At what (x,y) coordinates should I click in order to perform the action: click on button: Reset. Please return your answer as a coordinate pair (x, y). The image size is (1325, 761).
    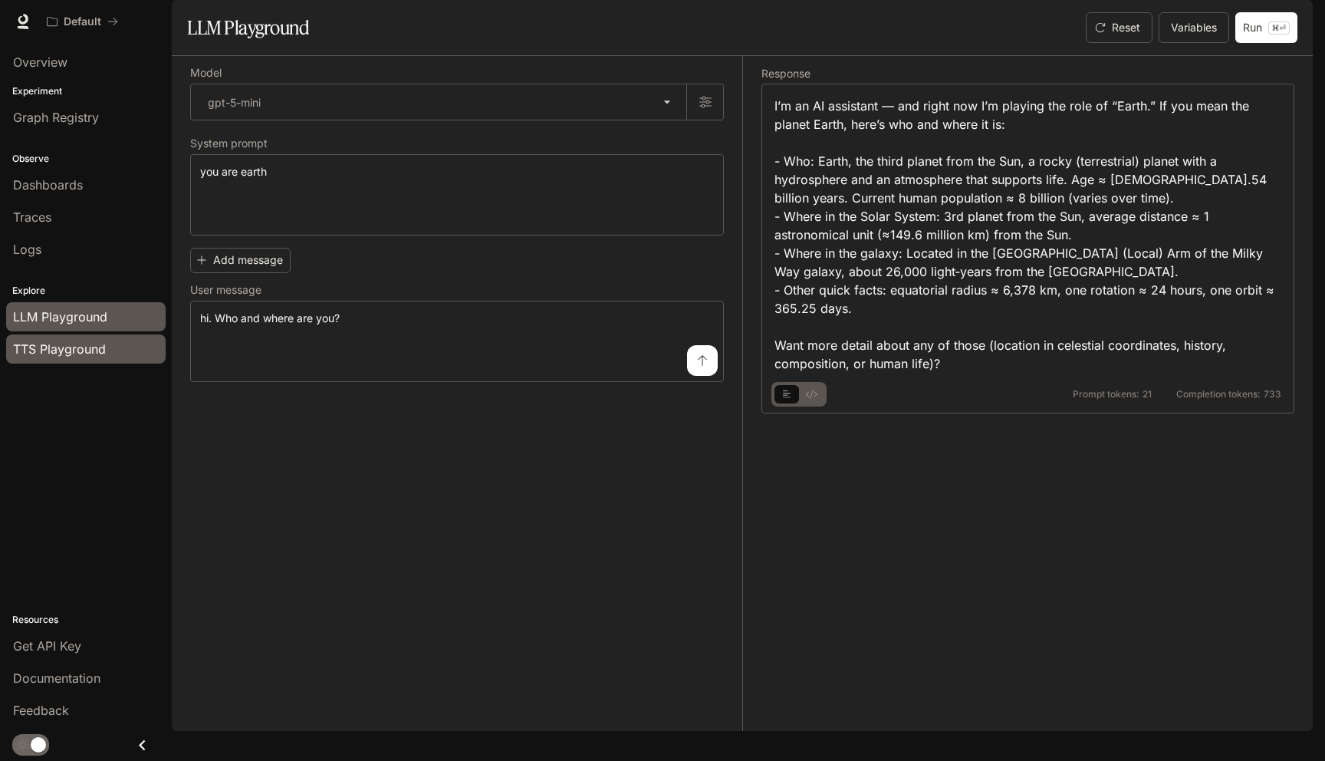
    Looking at the image, I should click on (1119, 28).